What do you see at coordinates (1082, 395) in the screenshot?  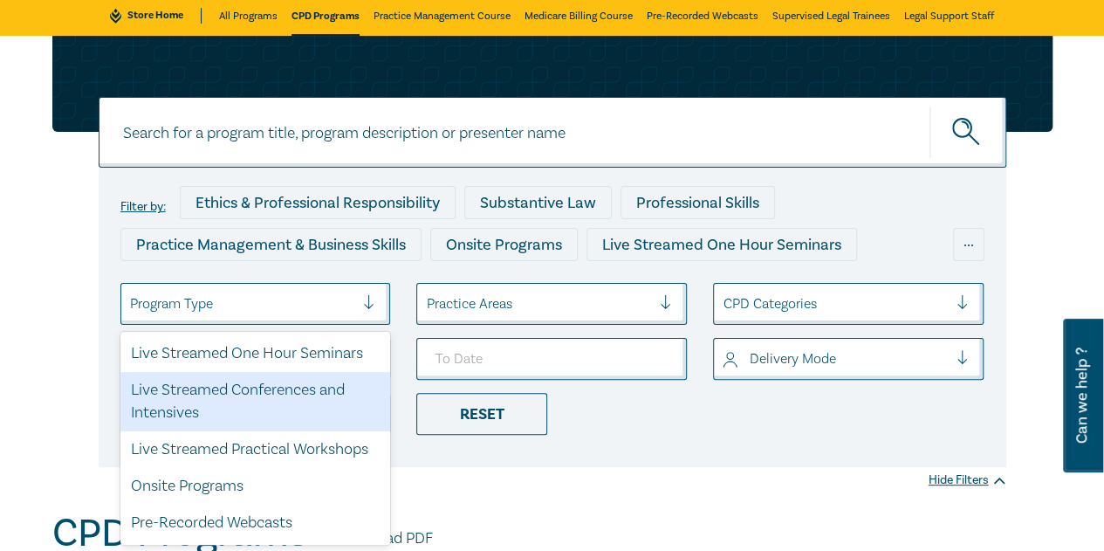 I see `span: Can we help ?` at bounding box center [1082, 395].